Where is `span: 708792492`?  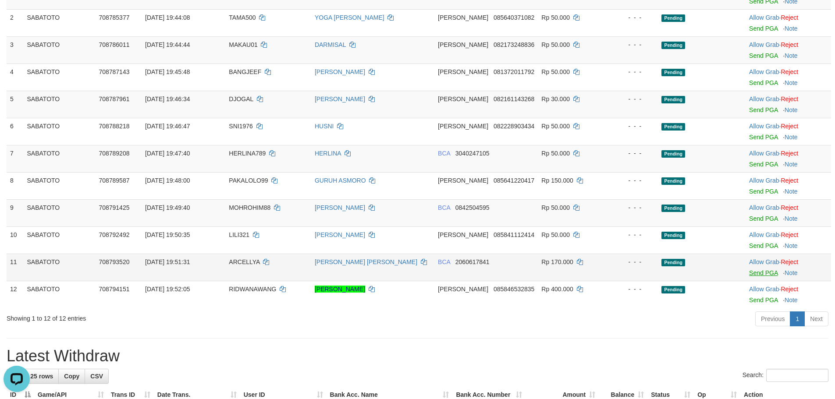
span: 708792492 is located at coordinates (114, 235).